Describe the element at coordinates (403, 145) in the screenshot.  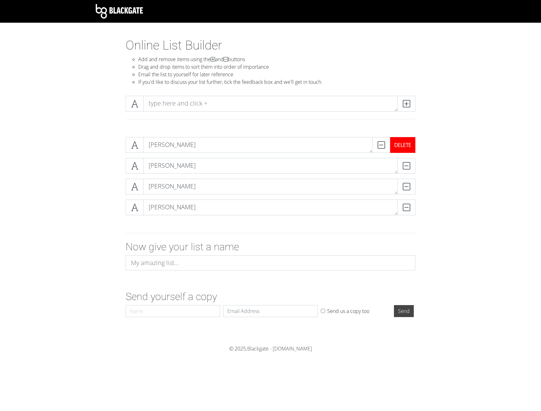
I see `div: DELETE` at that location.